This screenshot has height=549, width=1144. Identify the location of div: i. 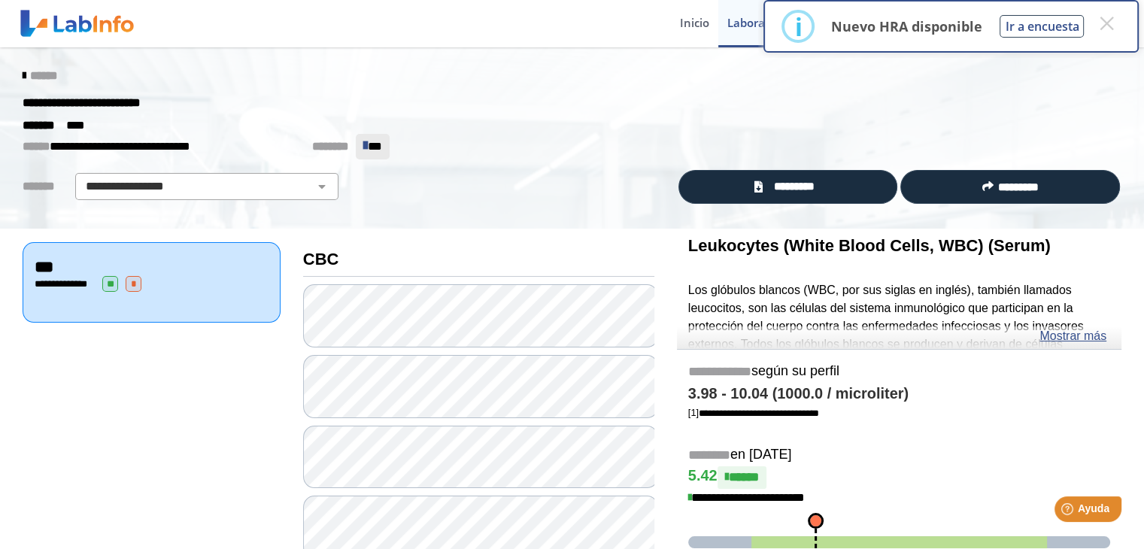
(798, 26).